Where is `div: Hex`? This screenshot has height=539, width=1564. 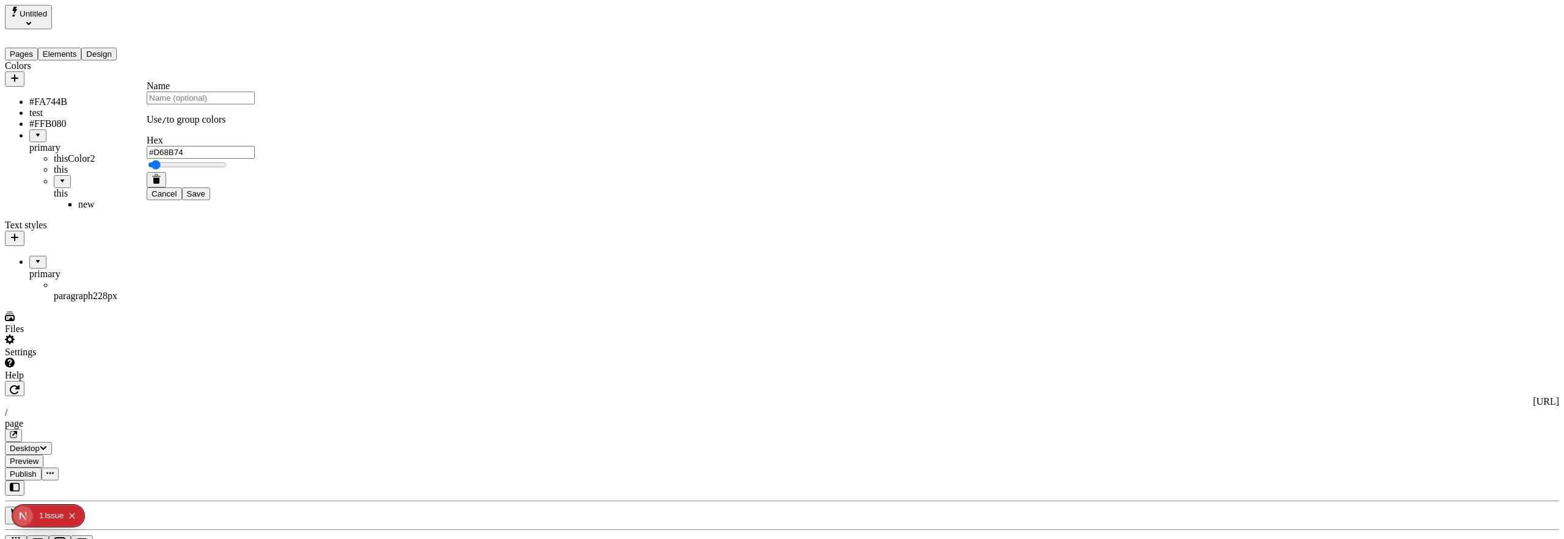 div: Hex is located at coordinates (200, 140).